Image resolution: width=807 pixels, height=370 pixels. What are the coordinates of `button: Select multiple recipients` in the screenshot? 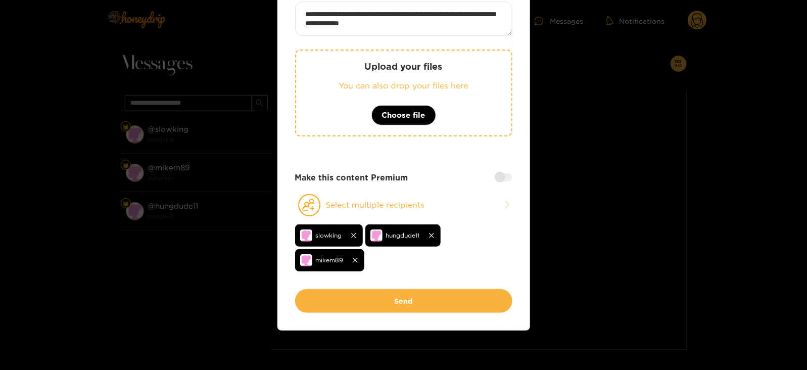 It's located at (404, 205).